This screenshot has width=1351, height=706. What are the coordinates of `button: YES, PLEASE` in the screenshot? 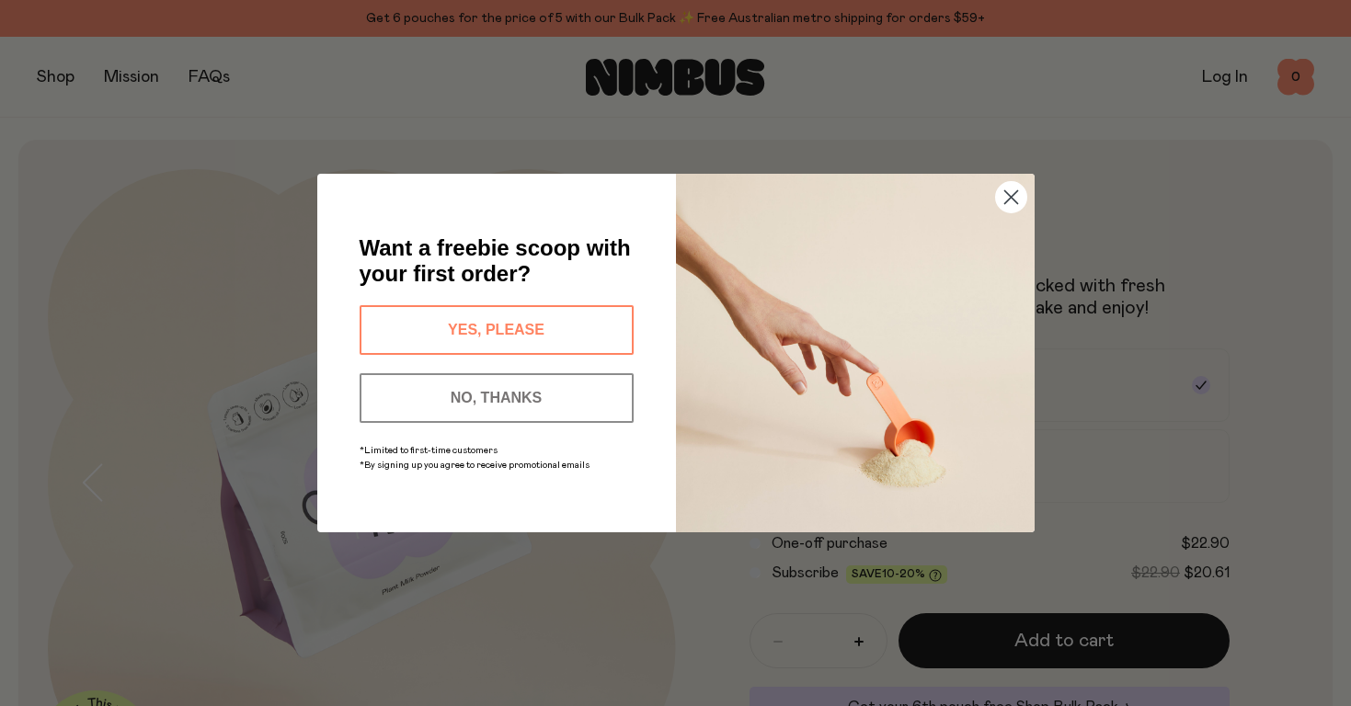 It's located at (497, 330).